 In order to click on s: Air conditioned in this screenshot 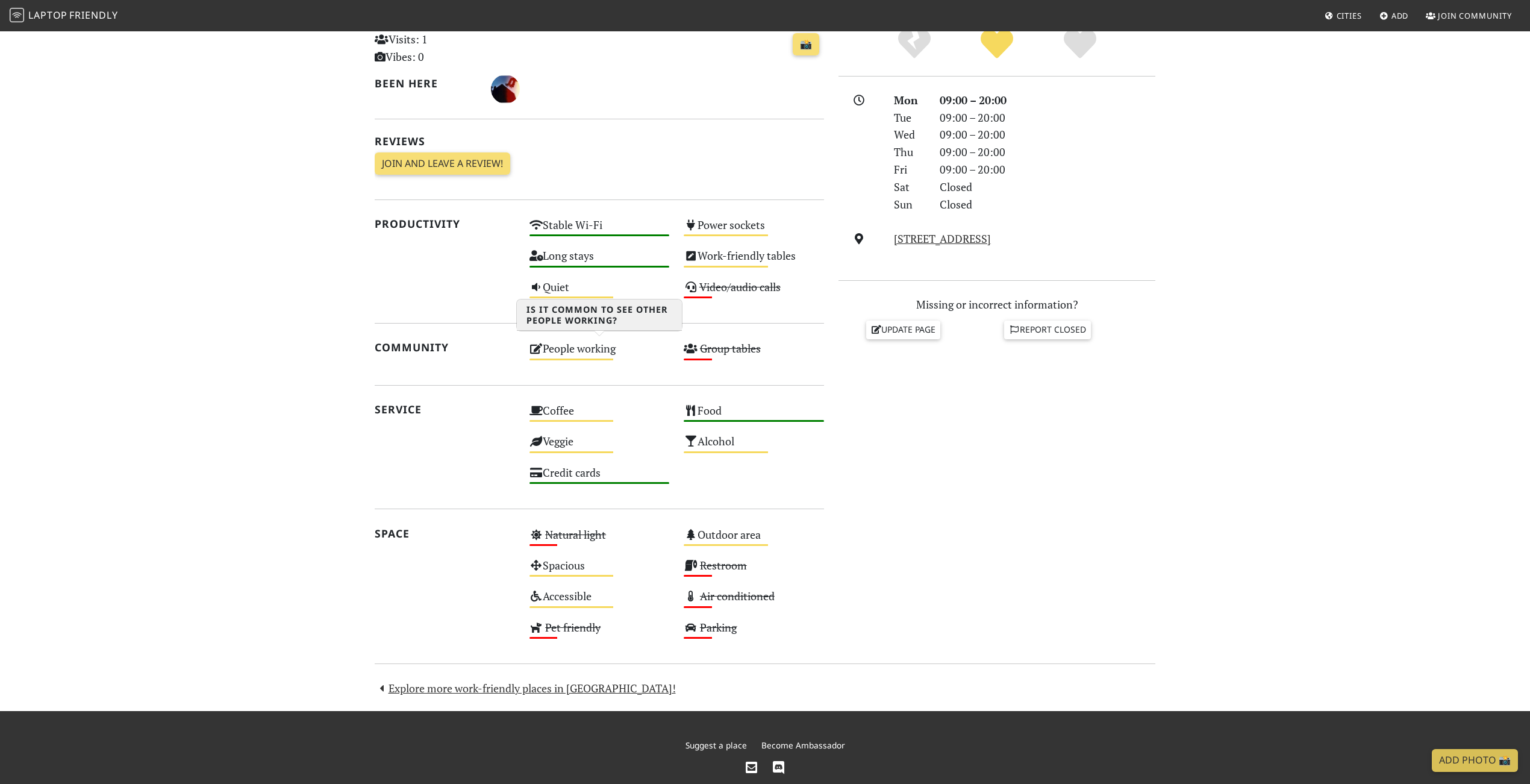, I will do `click(738, 596)`.